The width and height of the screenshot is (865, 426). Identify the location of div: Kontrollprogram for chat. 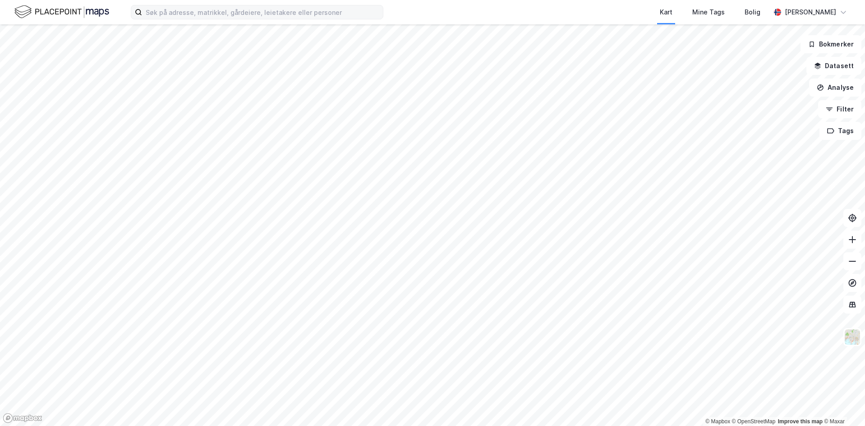
(842, 404).